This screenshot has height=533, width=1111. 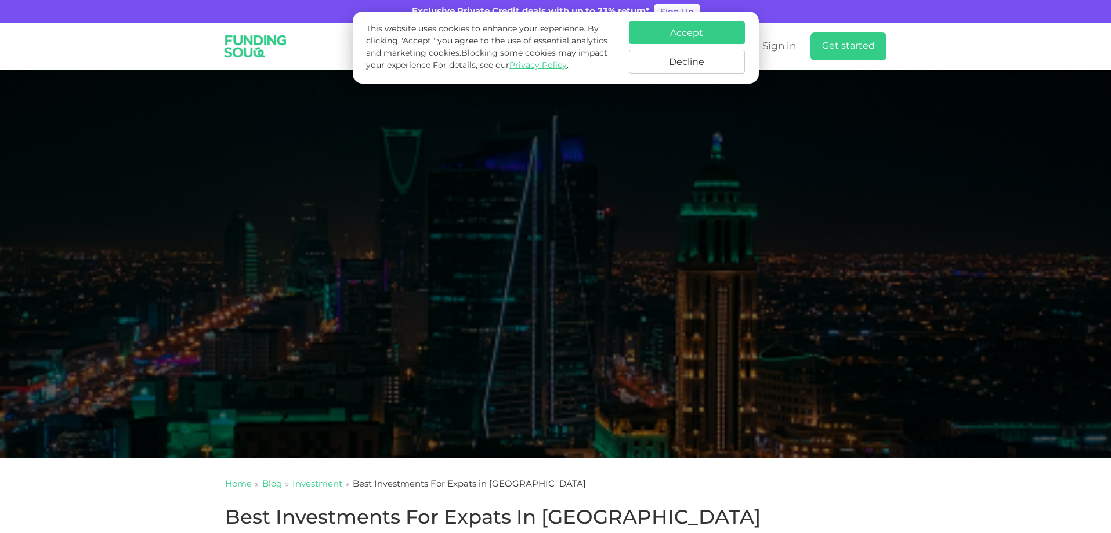 What do you see at coordinates (777, 46) in the screenshot?
I see `a: Sign in` at bounding box center [777, 46].